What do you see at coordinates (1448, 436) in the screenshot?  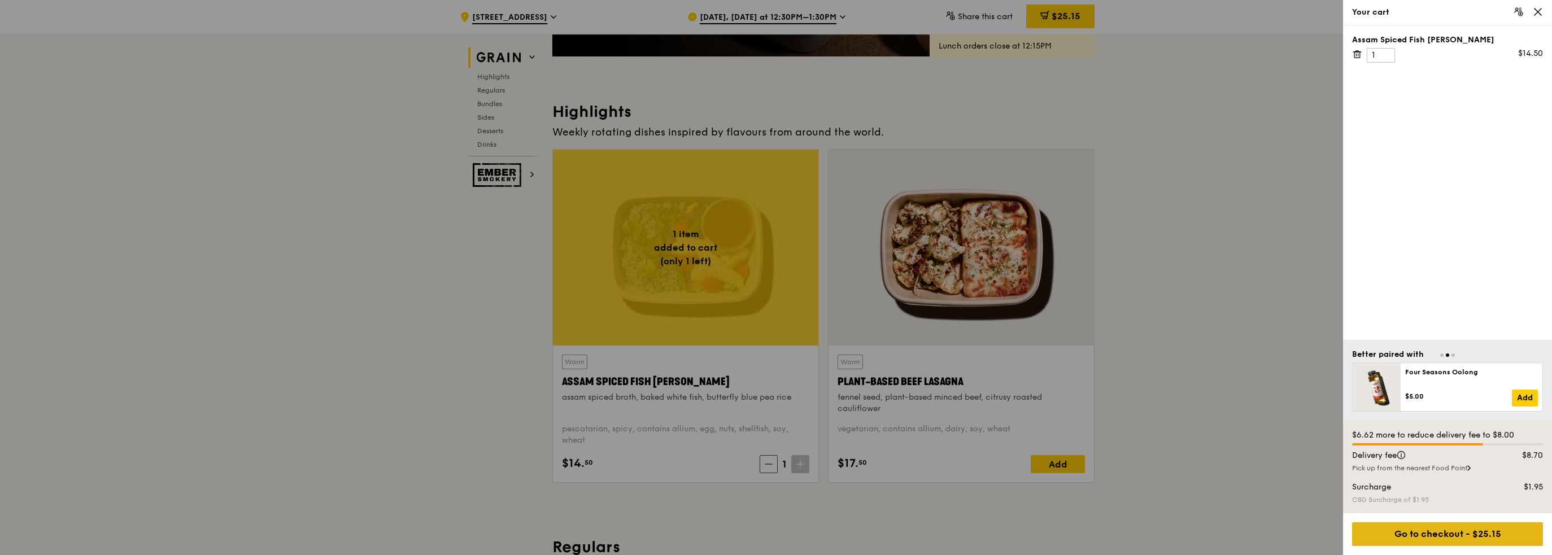 I see `div: $6.62 more to reduce delivery fee to $8.00` at bounding box center [1448, 436].